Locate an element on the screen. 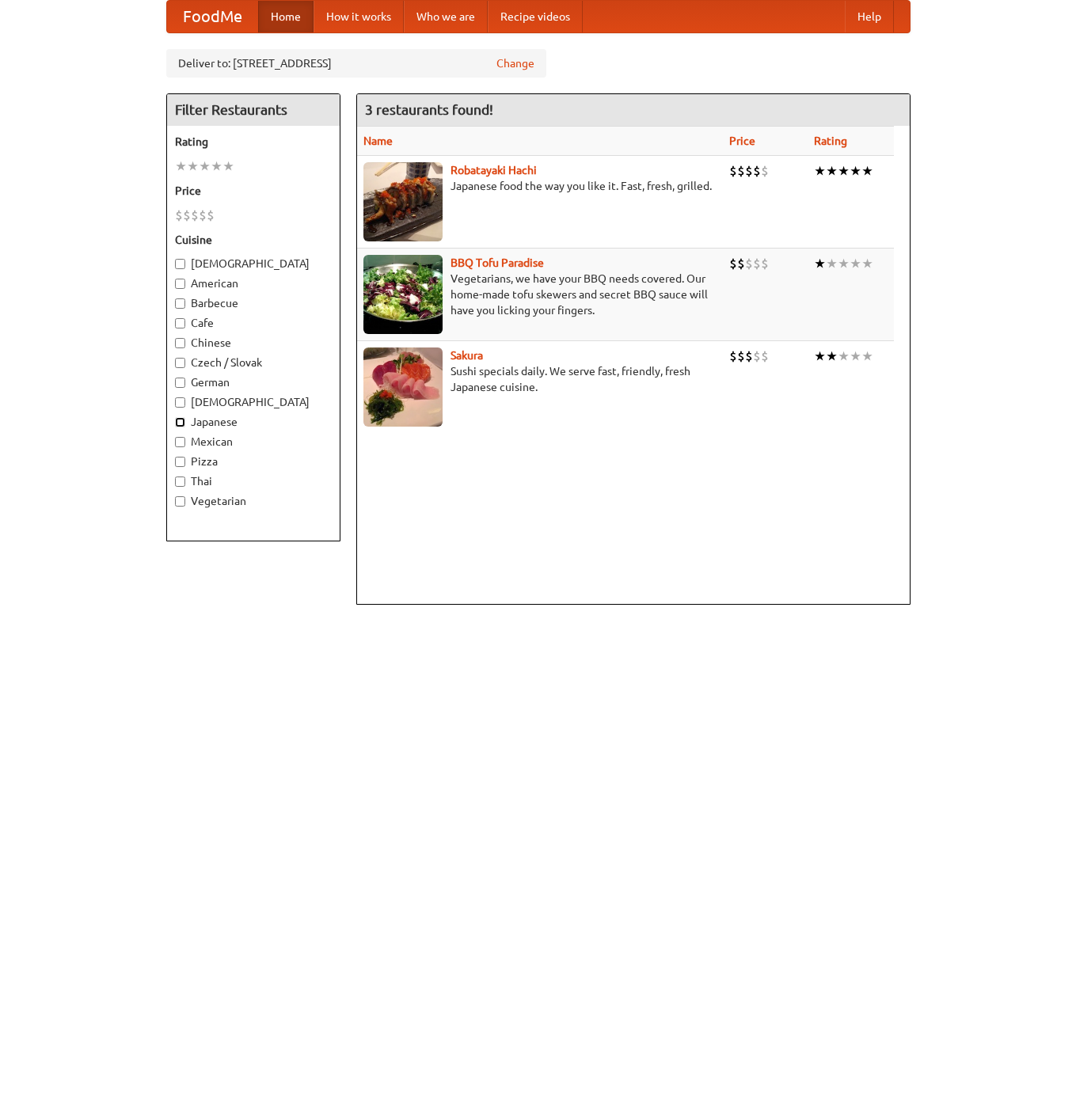 This screenshot has width=1076, height=1120. p: Vegetarians, we have your BBQ needs covered. Our home-made tofu skewers and secret BBQ sauce will... is located at coordinates (540, 294).